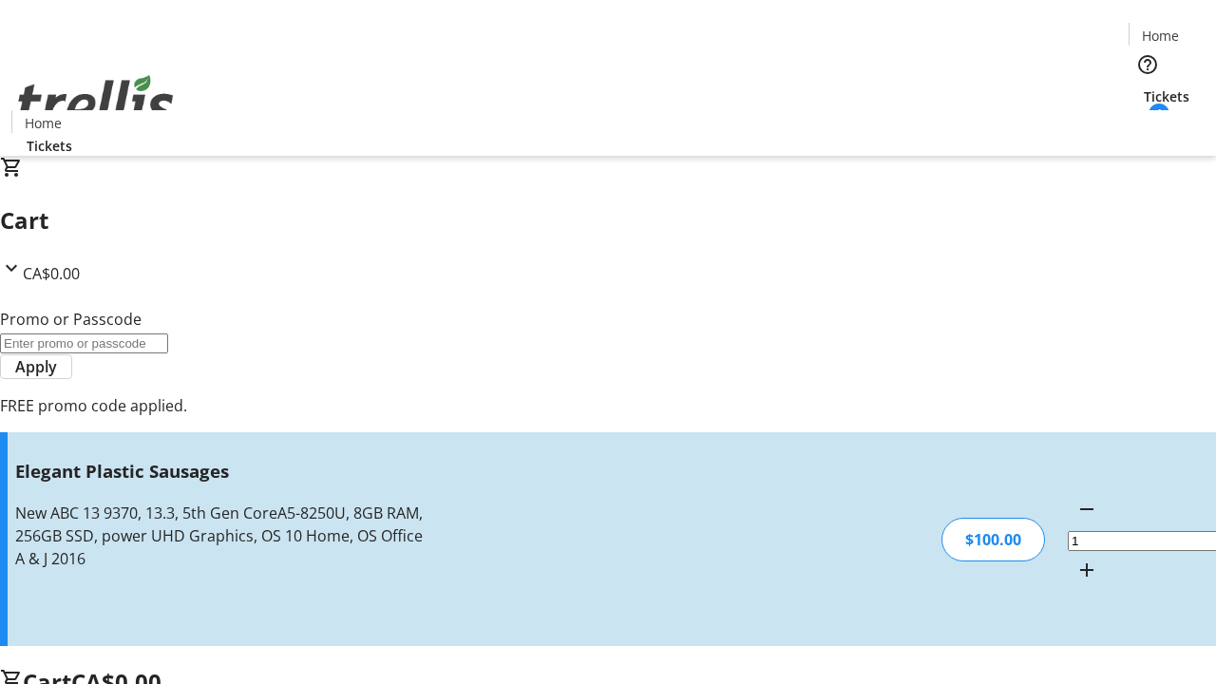 The width and height of the screenshot is (1216, 684). What do you see at coordinates (36, 367) in the screenshot?
I see `span: Apply` at bounding box center [36, 367].